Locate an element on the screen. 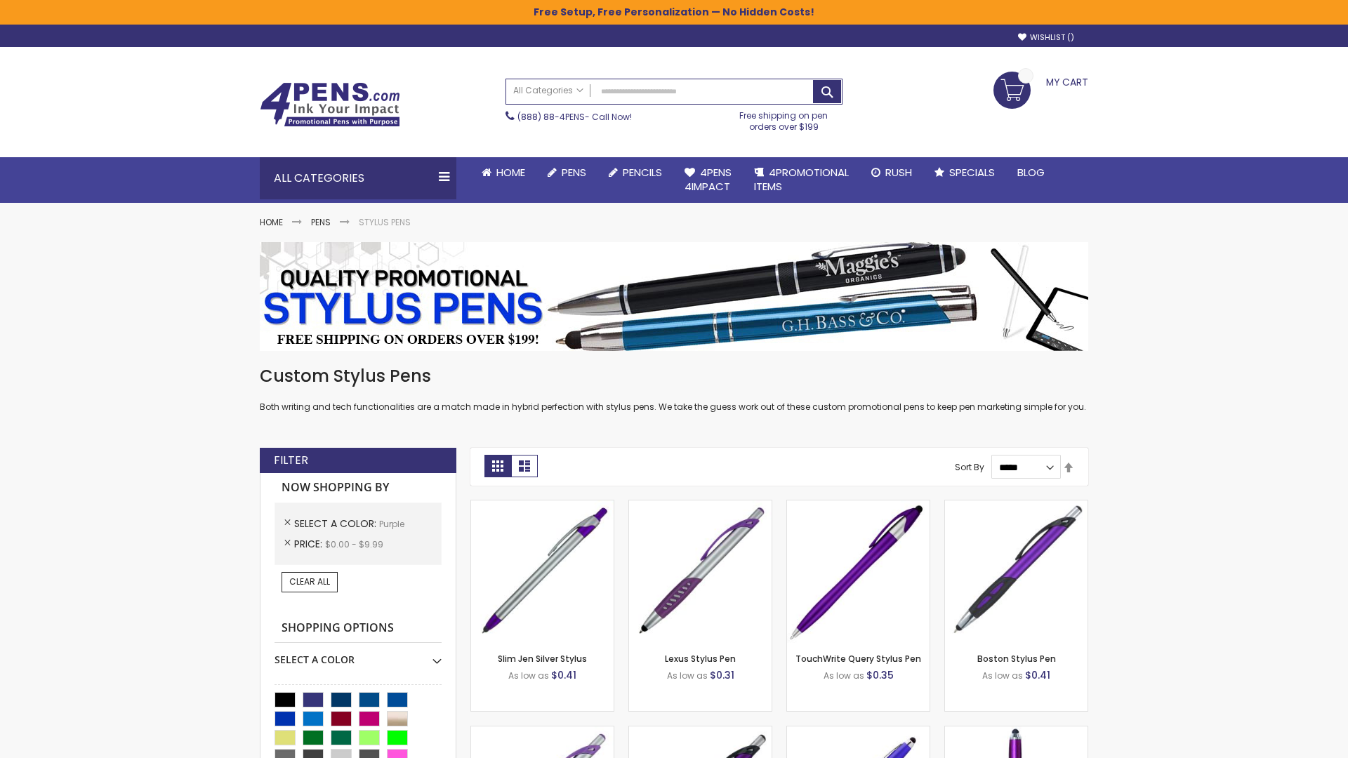 The image size is (1348, 758). a: TouchWrite Query Stylus Pen is located at coordinates (858, 659).